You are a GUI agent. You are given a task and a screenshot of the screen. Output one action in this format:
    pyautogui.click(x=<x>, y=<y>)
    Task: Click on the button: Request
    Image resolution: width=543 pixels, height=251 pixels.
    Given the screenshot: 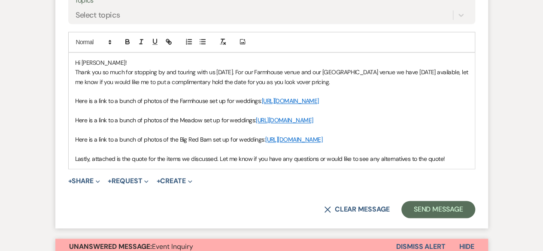 What is the action you would take?
    pyautogui.click(x=128, y=181)
    